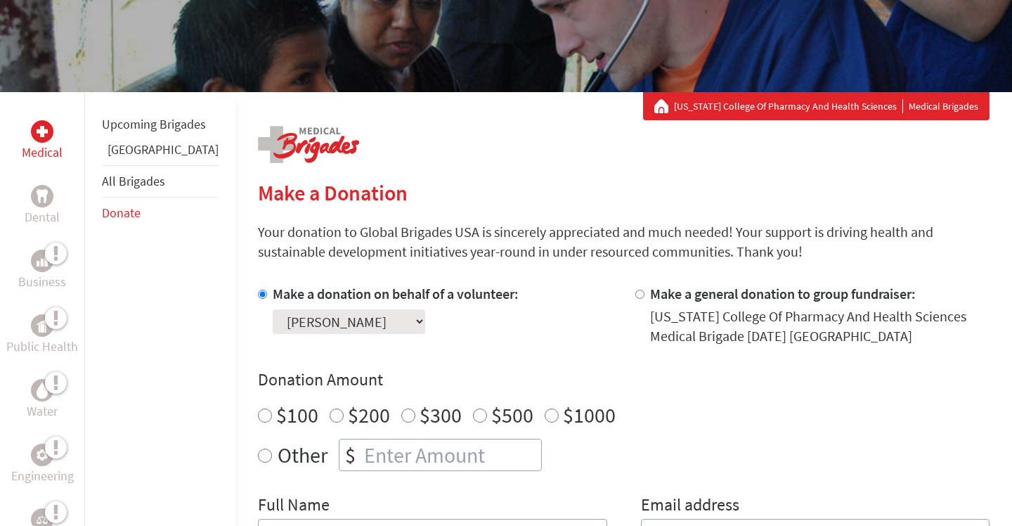 The height and width of the screenshot is (526, 1012). What do you see at coordinates (623, 193) in the screenshot?
I see `h2: Make a Donation` at bounding box center [623, 193].